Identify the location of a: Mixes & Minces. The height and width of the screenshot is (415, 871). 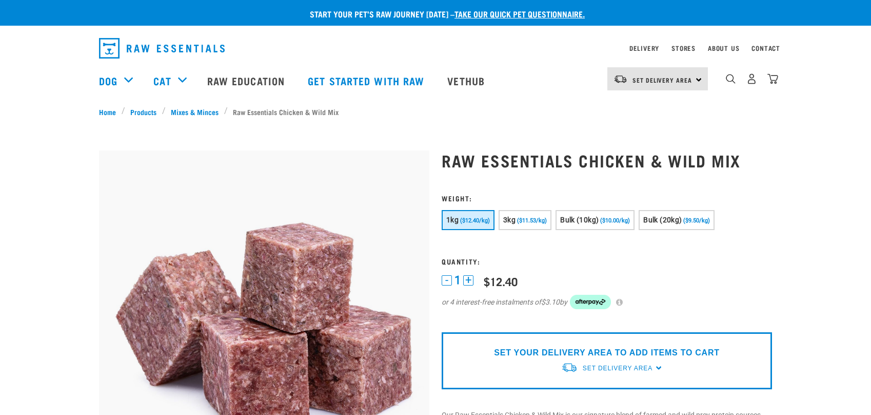
(195, 111).